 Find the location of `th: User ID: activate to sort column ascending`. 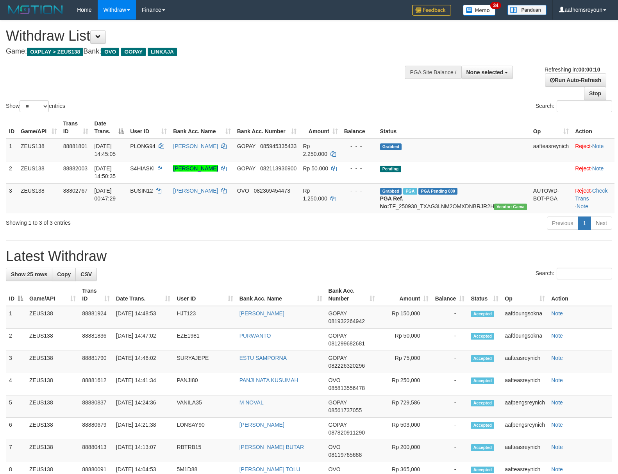

th: User ID: activate to sort column ascending is located at coordinates (149, 127).